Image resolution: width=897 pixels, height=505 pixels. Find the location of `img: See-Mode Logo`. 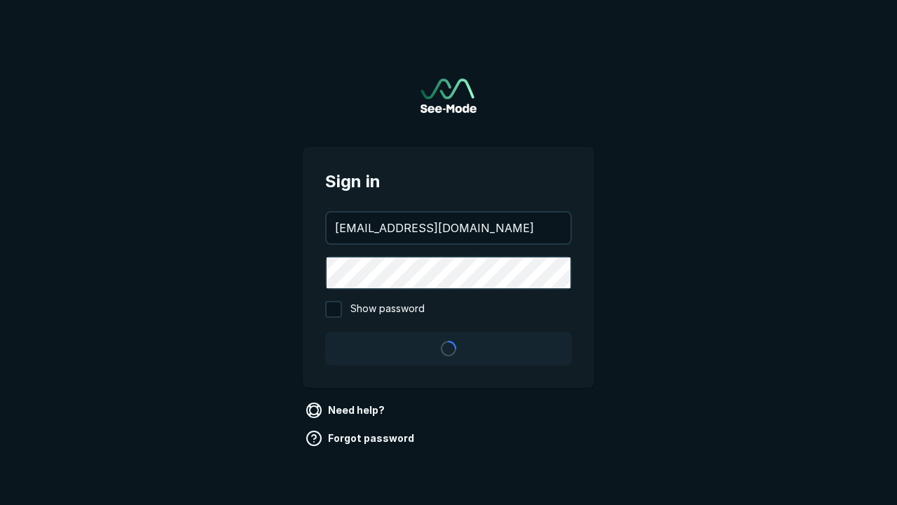

img: See-Mode Logo is located at coordinates (448, 95).